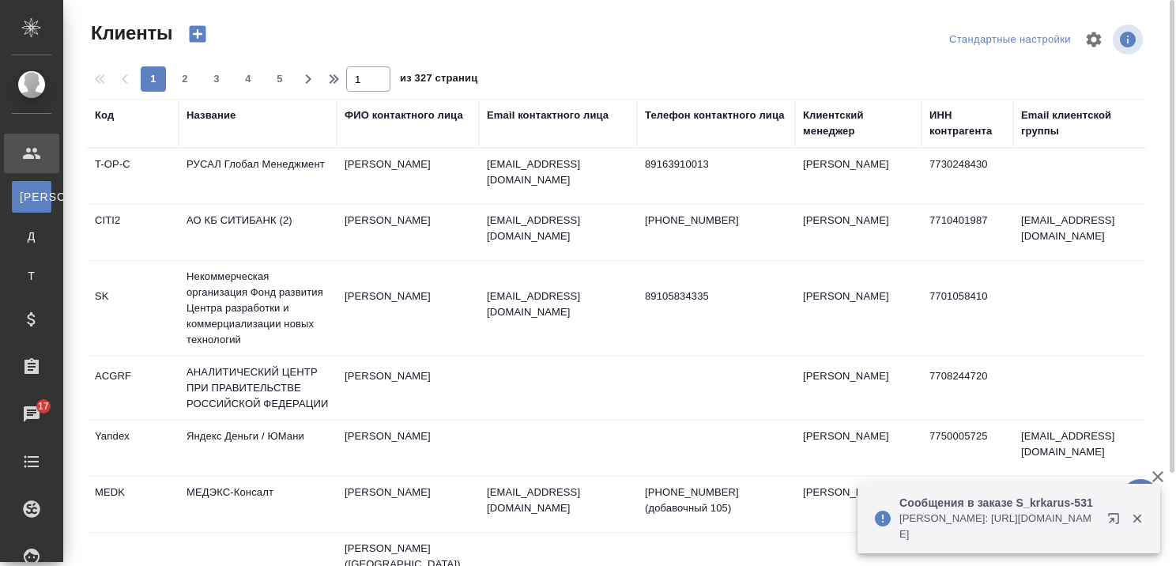 Image resolution: width=1176 pixels, height=566 pixels. What do you see at coordinates (43, 406) in the screenshot?
I see `span: 17` at bounding box center [43, 406].